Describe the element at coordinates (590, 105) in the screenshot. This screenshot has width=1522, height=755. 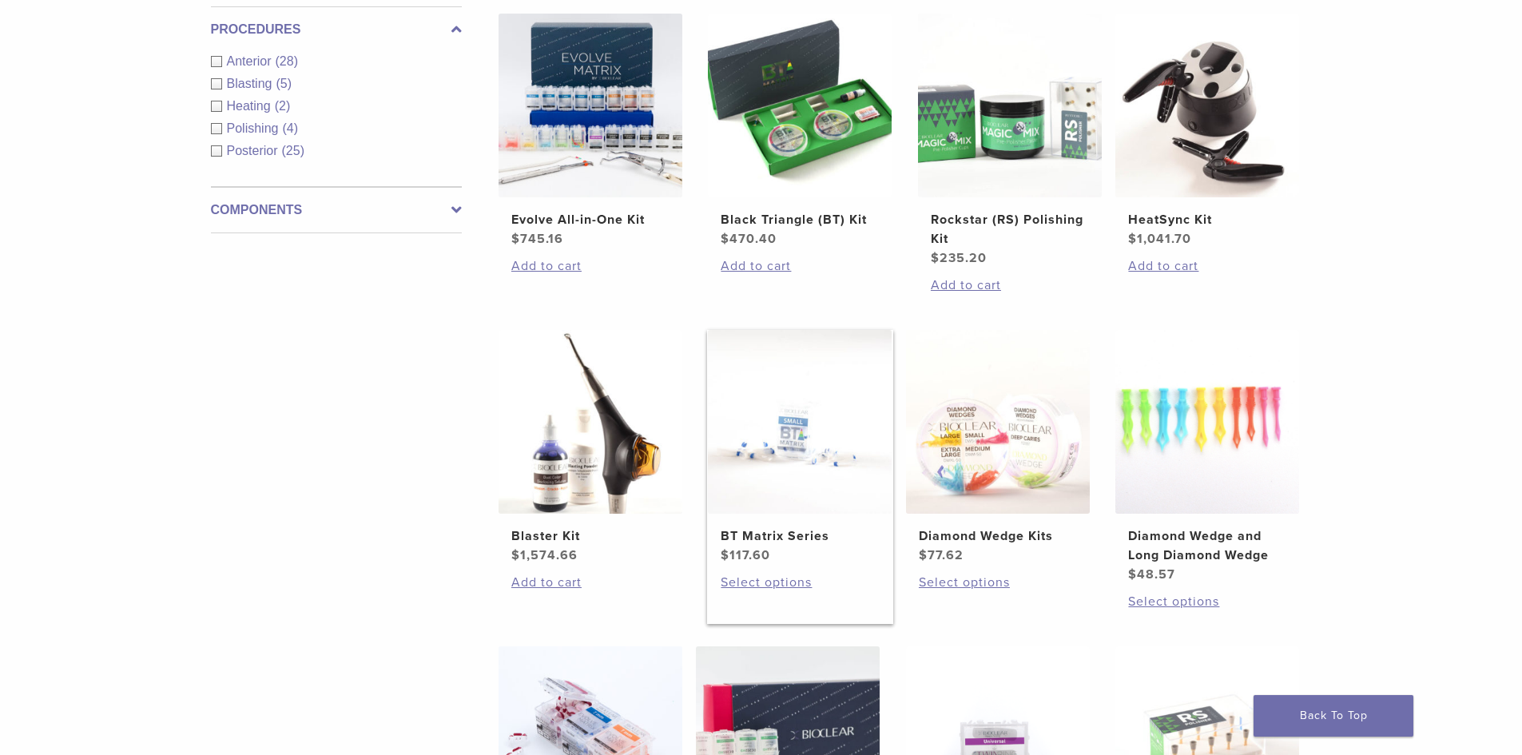
I see `img: Evolve All-in-One Kit` at that location.